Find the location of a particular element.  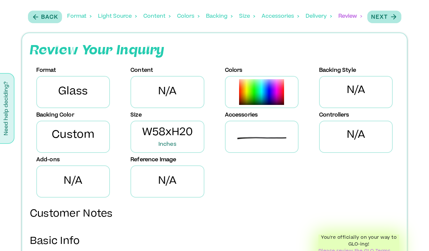

span: Inches is located at coordinates (168, 144).